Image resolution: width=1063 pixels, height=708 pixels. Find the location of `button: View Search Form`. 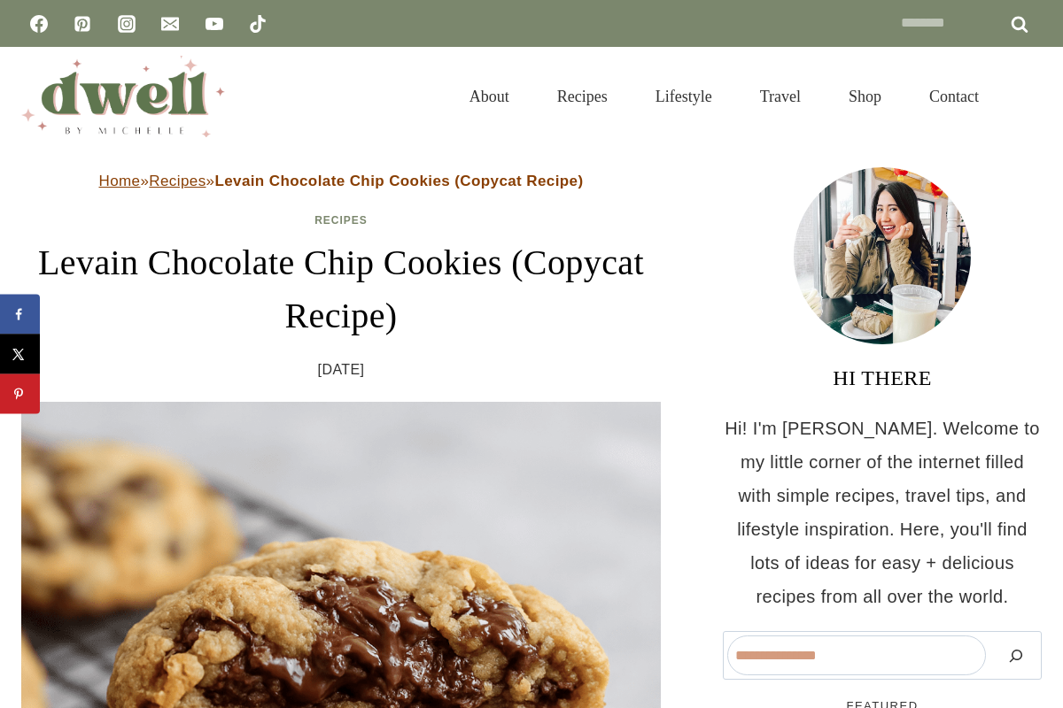

button: View Search Form is located at coordinates (1026, 97).